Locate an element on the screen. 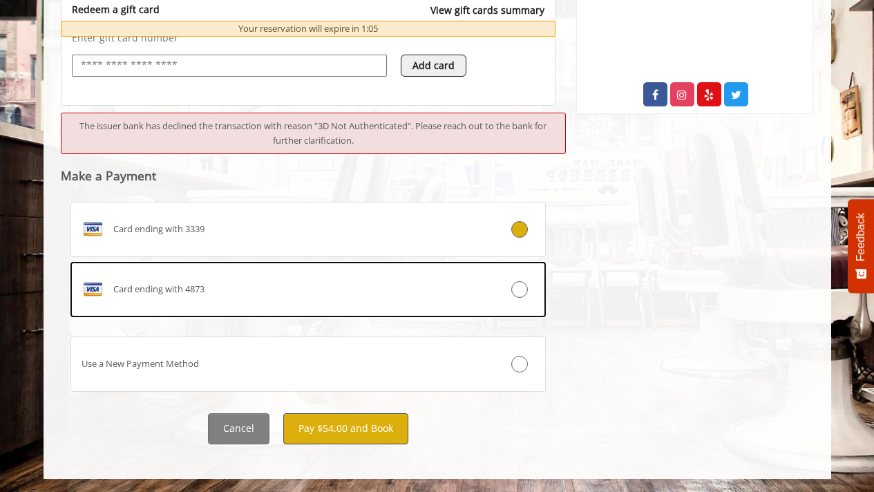  div: Use a New Payment Method is located at coordinates (269, 363).